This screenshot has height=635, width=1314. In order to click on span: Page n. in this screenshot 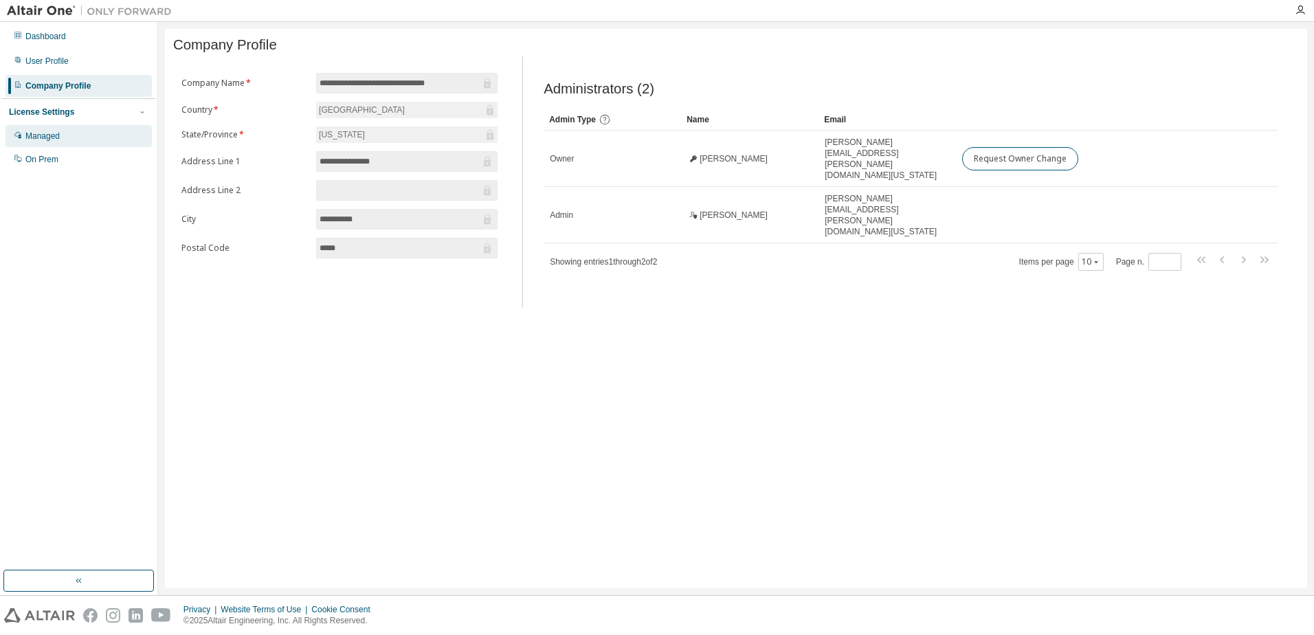, I will do `click(1148, 262)`.